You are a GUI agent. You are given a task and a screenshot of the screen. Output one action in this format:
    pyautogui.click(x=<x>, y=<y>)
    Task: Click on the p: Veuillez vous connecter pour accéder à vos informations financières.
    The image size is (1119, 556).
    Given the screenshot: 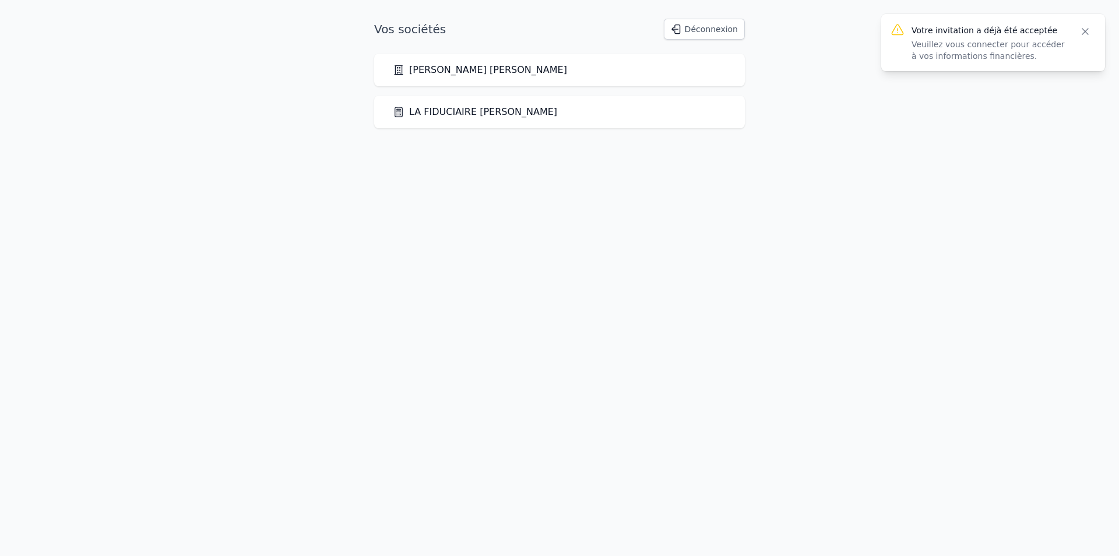 What is the action you would take?
    pyautogui.click(x=989, y=50)
    